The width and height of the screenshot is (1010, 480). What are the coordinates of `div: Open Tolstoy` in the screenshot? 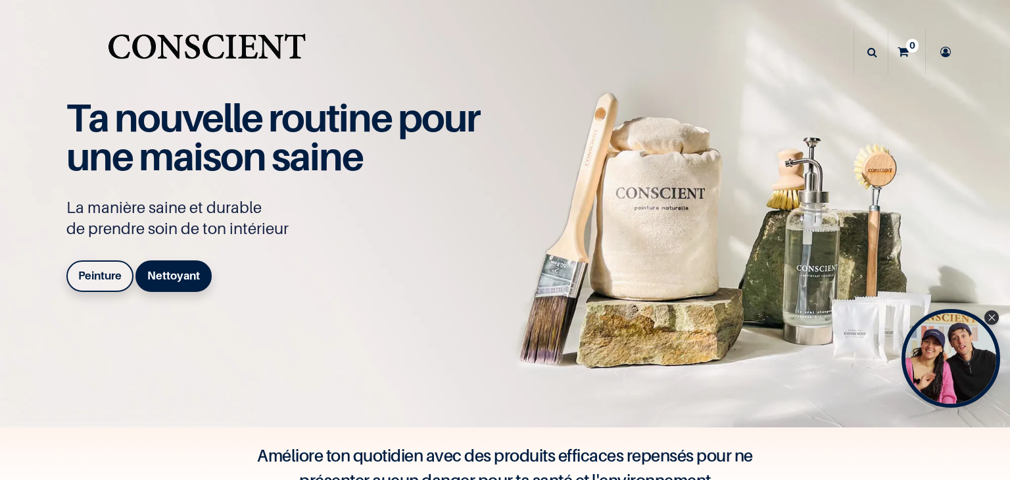 It's located at (951, 358).